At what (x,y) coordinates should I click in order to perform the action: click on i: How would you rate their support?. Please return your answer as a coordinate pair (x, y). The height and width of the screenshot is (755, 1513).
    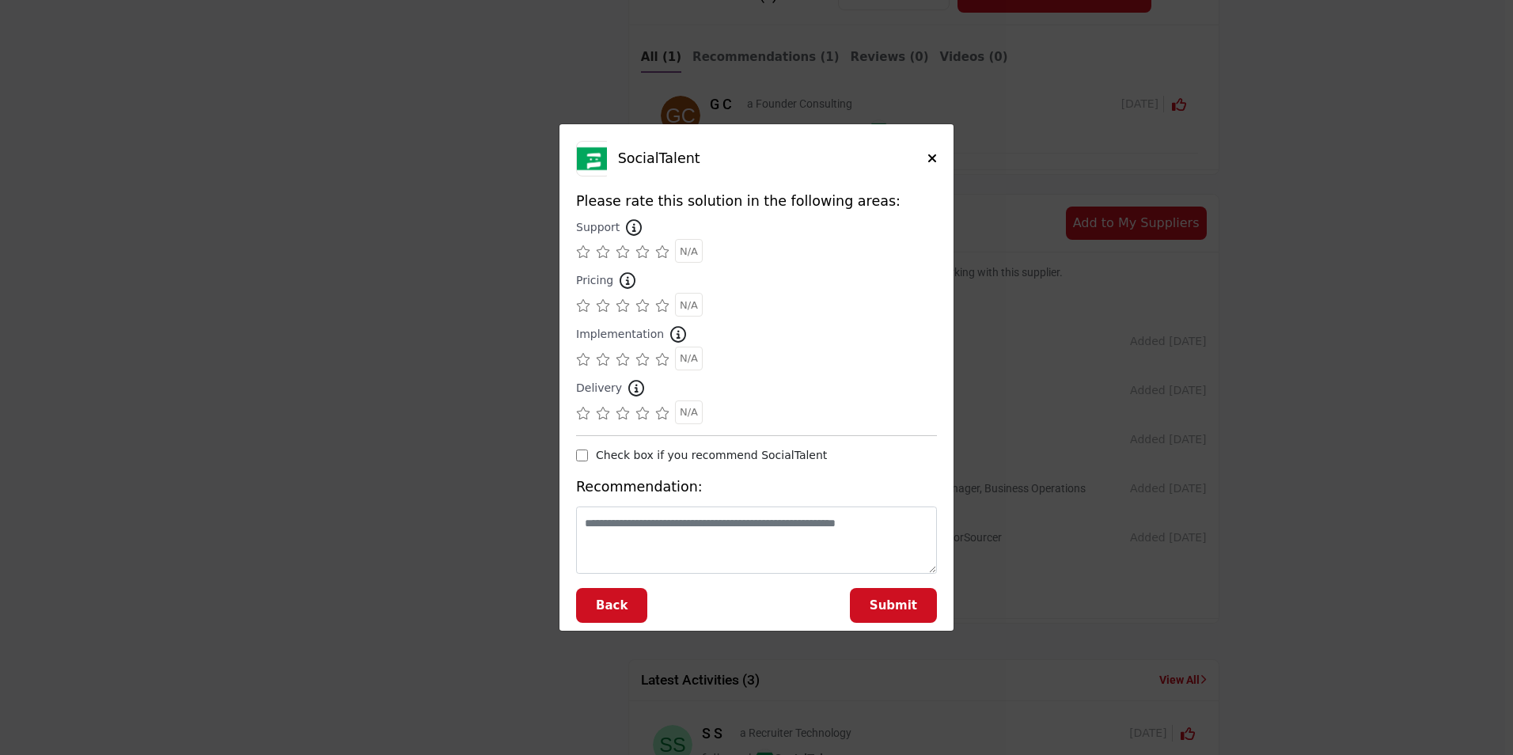
    Looking at the image, I should click on (634, 227).